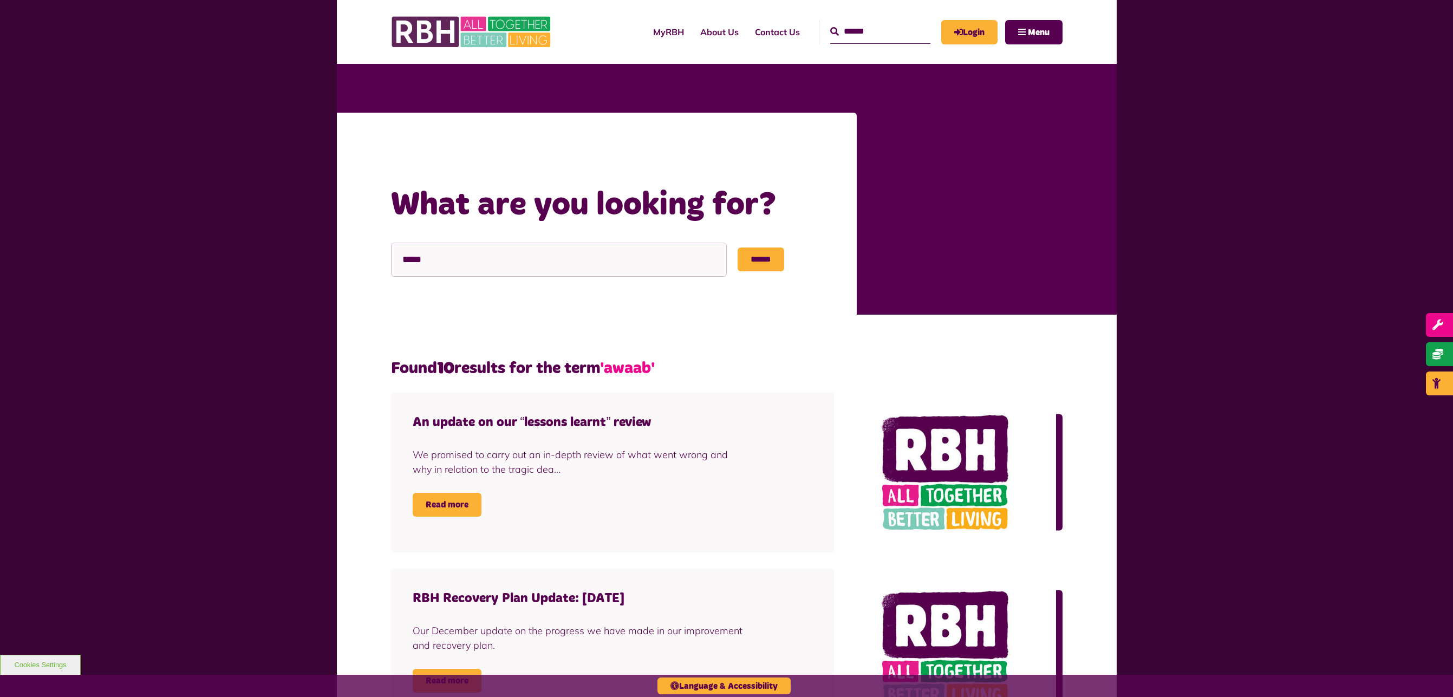 The image size is (1453, 697). Describe the element at coordinates (777, 32) in the screenshot. I see `a: Contact Us` at that location.